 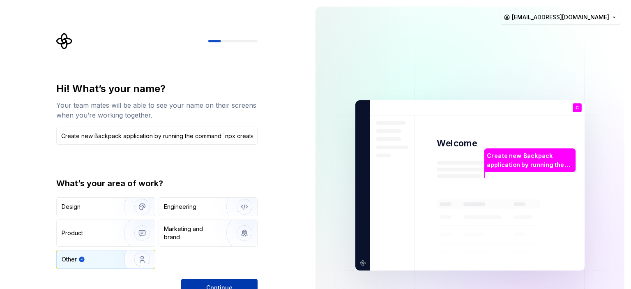 What do you see at coordinates (69, 259) in the screenshot?
I see `div: Other` at bounding box center [69, 259].